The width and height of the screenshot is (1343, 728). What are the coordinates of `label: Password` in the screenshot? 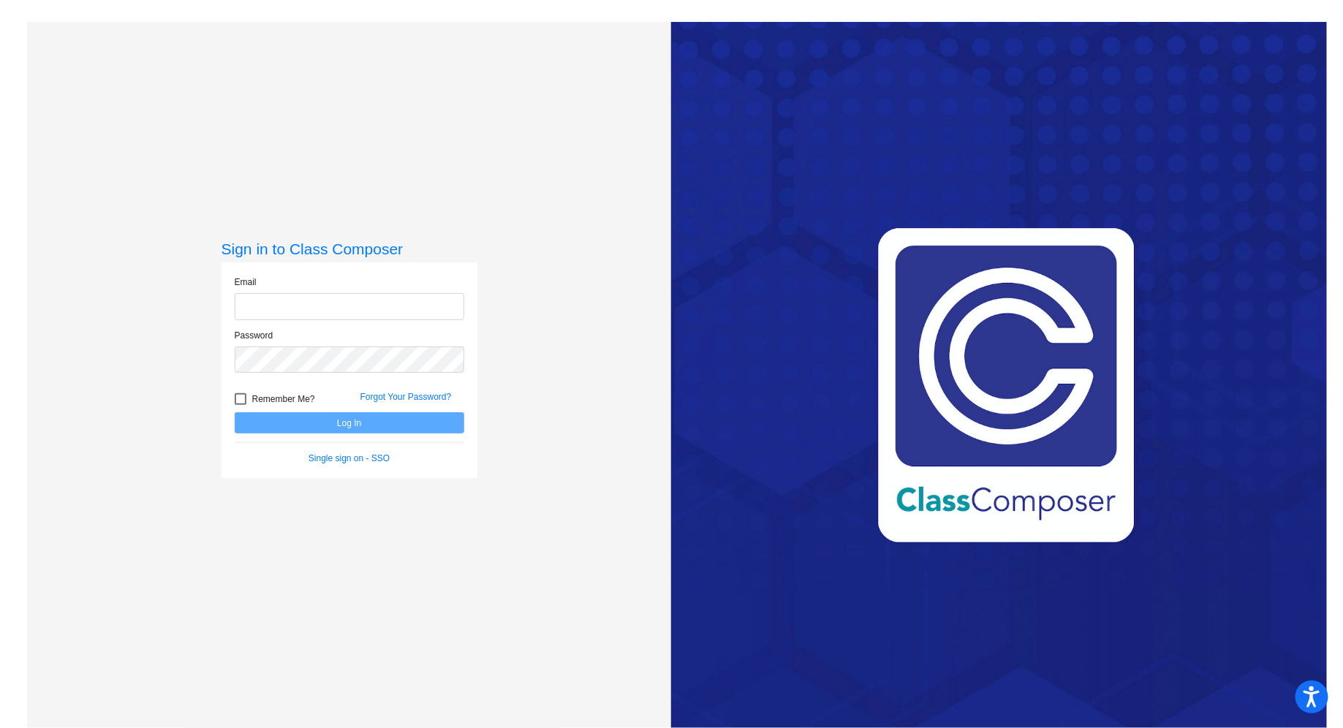 It's located at (254, 336).